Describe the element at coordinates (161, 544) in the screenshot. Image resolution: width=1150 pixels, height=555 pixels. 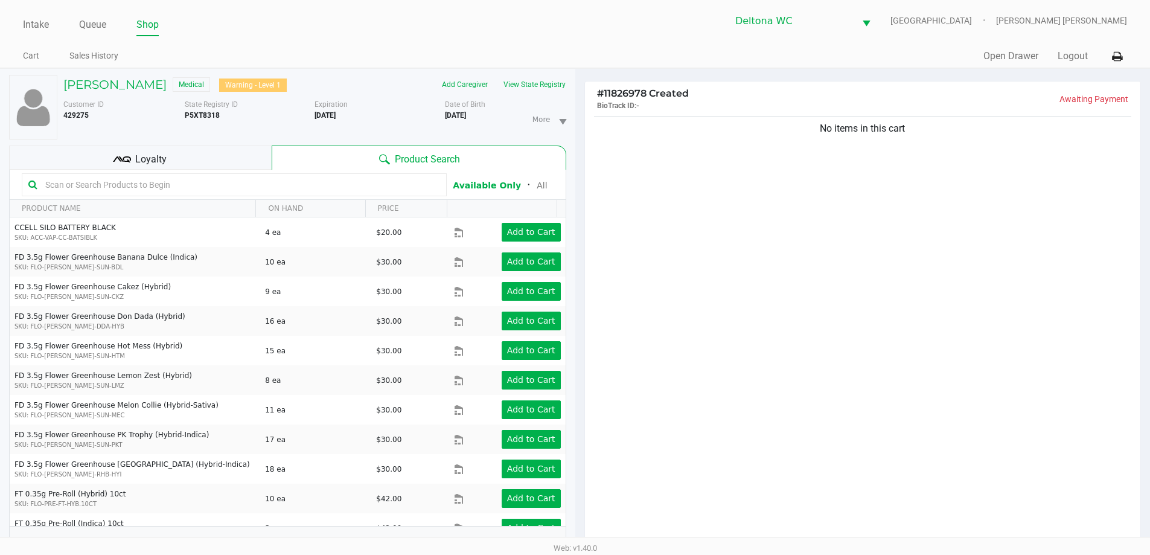
I see `span: Page 5` at that location.